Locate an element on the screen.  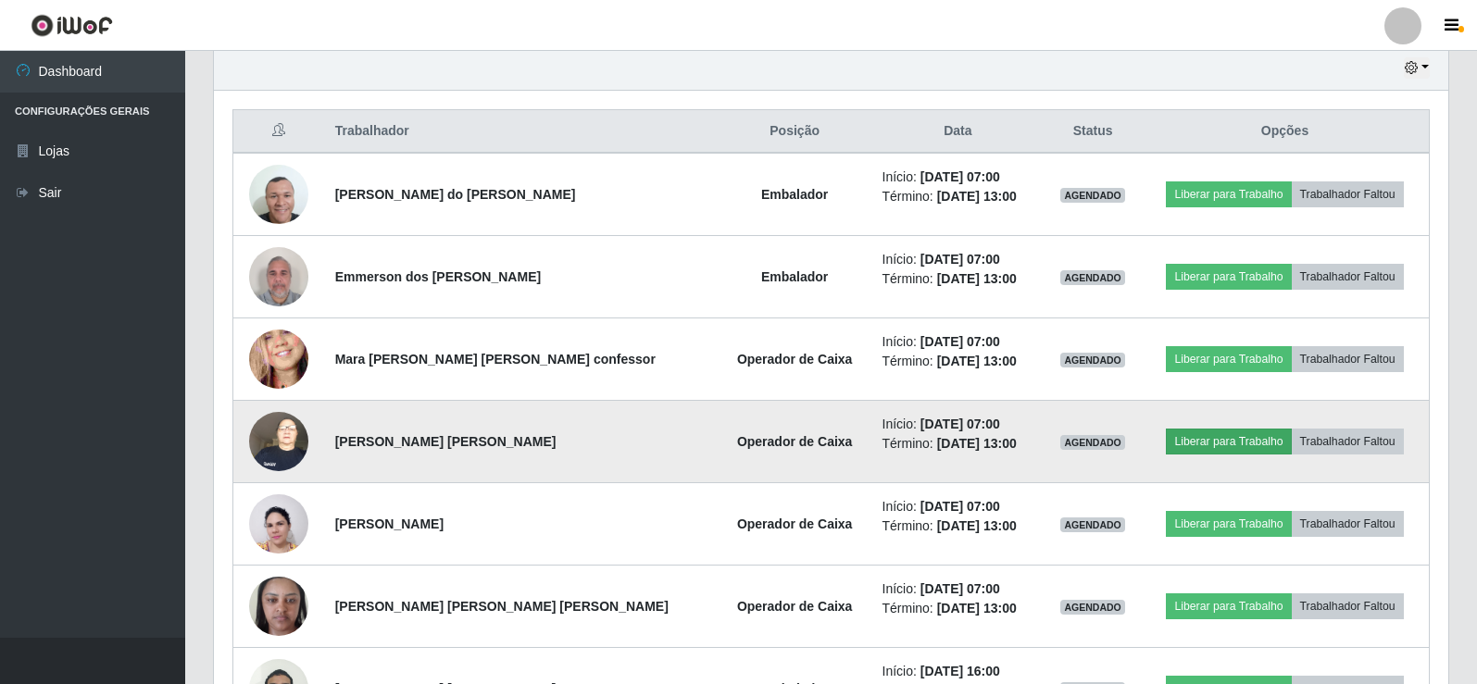
img: CoreUI Logo is located at coordinates (71, 25).